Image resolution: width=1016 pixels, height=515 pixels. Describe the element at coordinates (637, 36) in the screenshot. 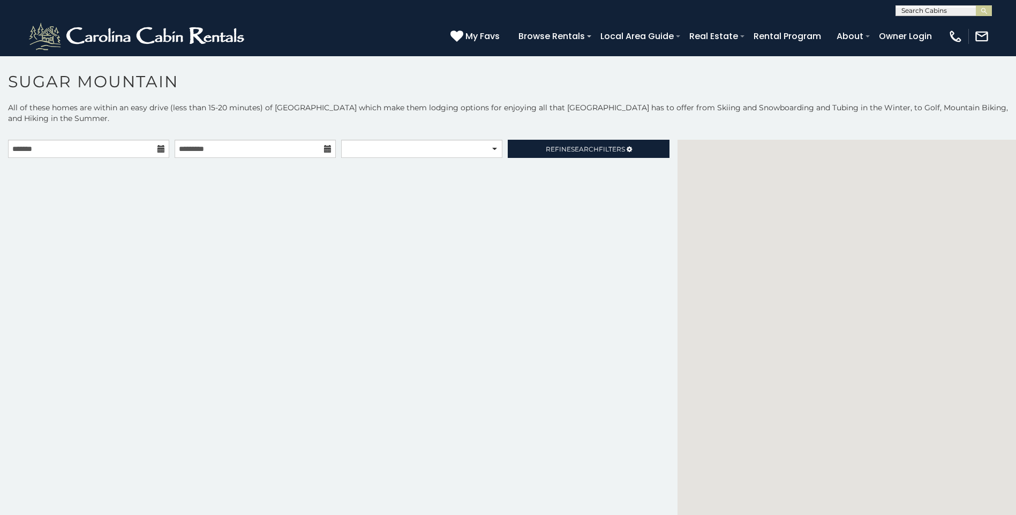

I see `a: Local Area Guide` at that location.